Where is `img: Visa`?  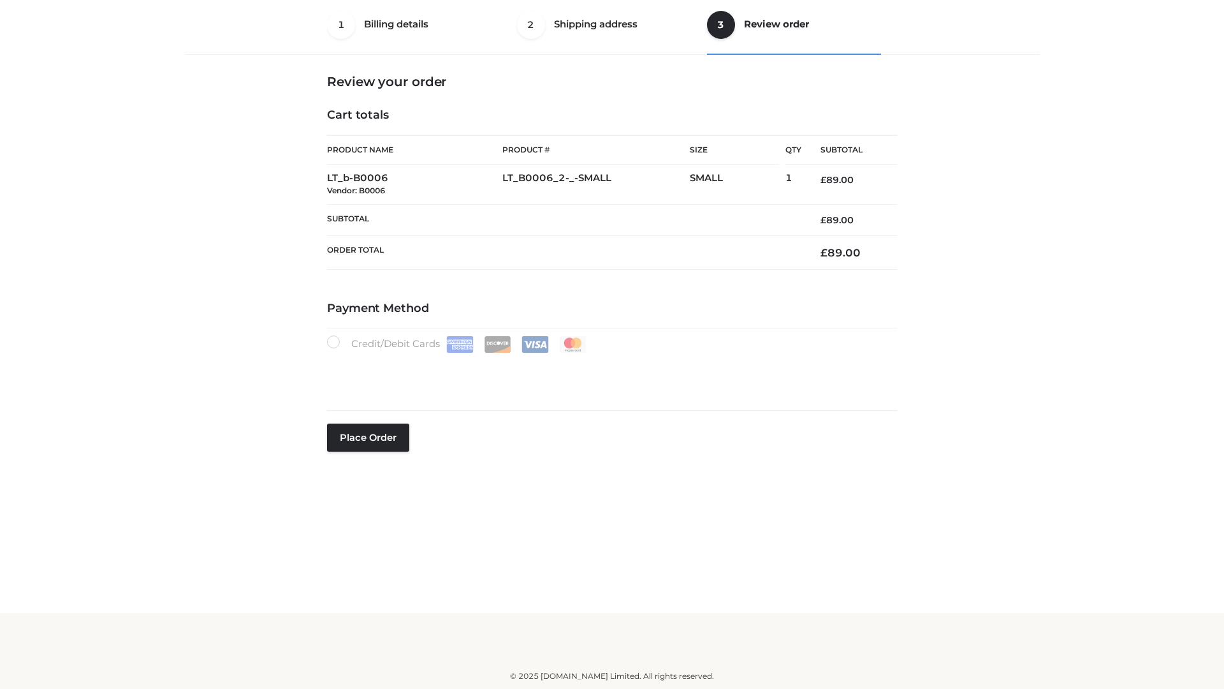
img: Visa is located at coordinates (535, 344).